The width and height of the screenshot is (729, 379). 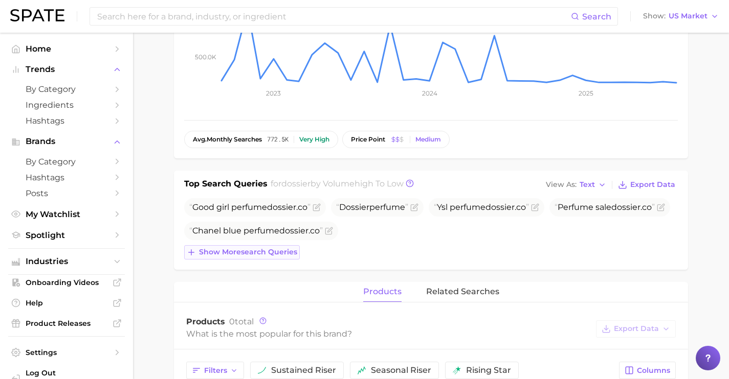 What do you see at coordinates (604, 207) in the screenshot?
I see `span: Perfume sale .co` at bounding box center [604, 207].